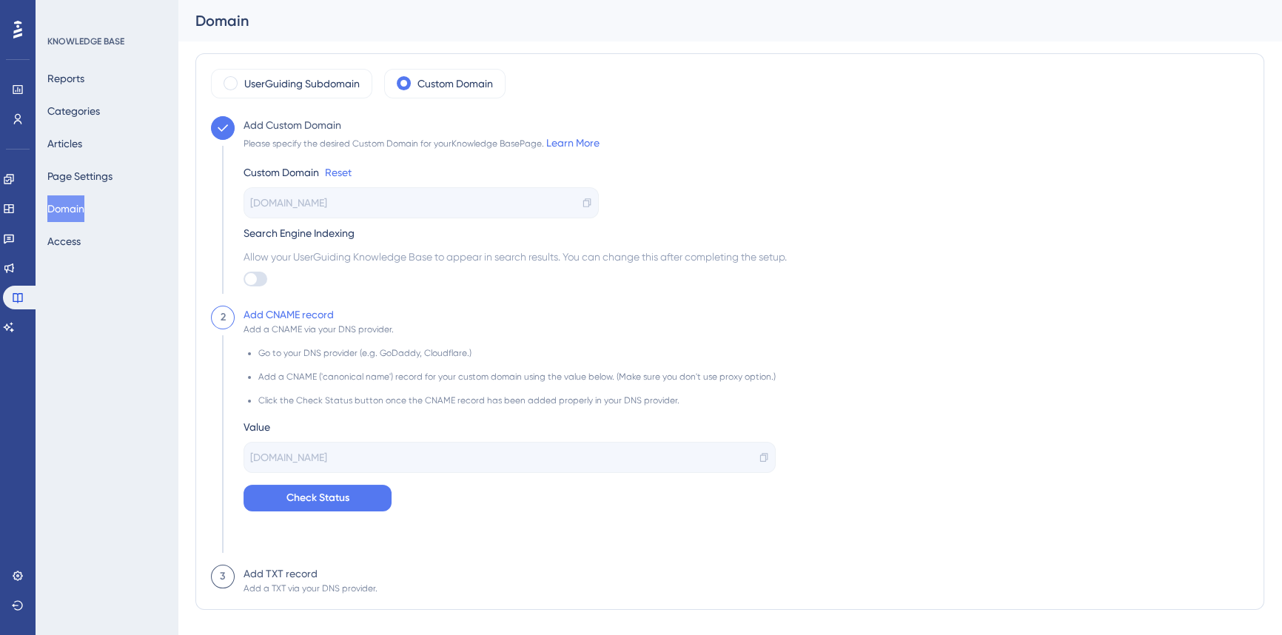 Image resolution: width=1282 pixels, height=635 pixels. Describe the element at coordinates (310, 588) in the screenshot. I see `div: Add a TXT via your DNS provider.` at that location.